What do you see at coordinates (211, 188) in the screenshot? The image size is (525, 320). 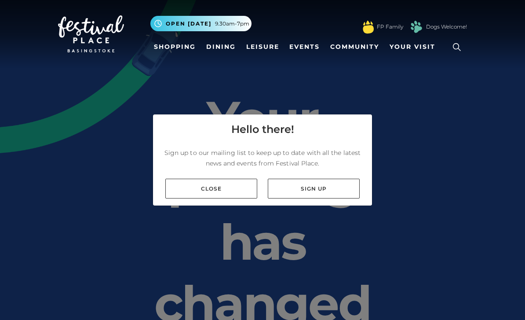 I see `a: Close` at bounding box center [211, 188].